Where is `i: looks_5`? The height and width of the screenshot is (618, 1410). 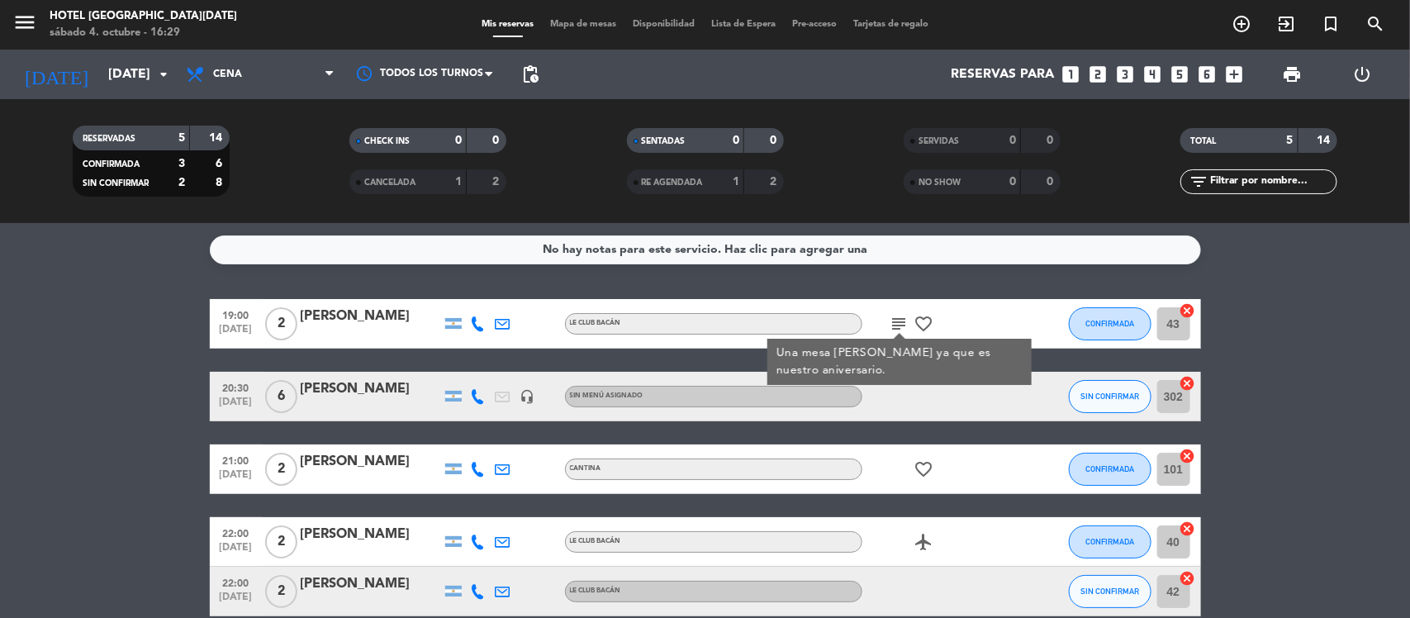
i: looks_5 is located at coordinates (1181, 74).